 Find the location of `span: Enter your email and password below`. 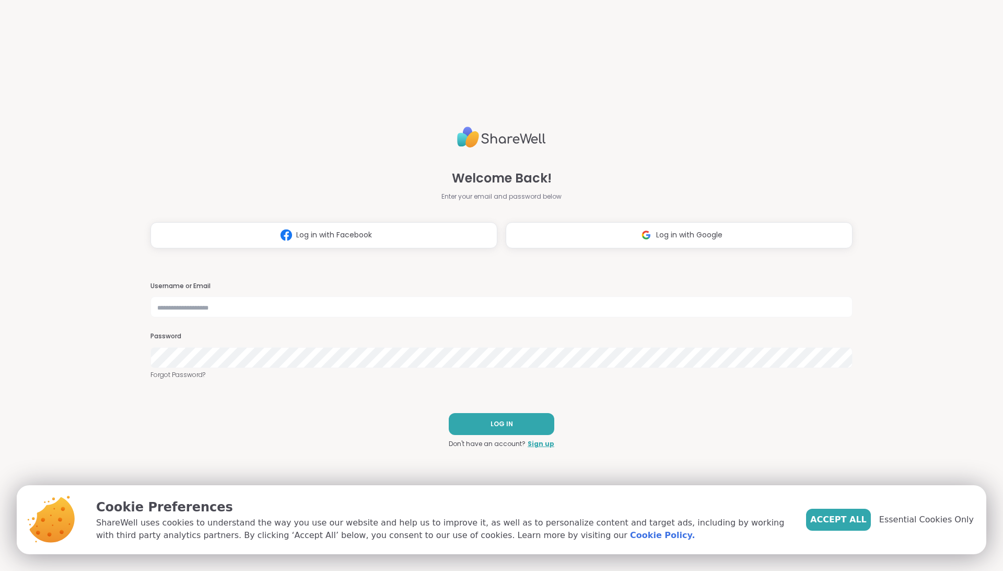

span: Enter your email and password below is located at coordinates (502, 196).